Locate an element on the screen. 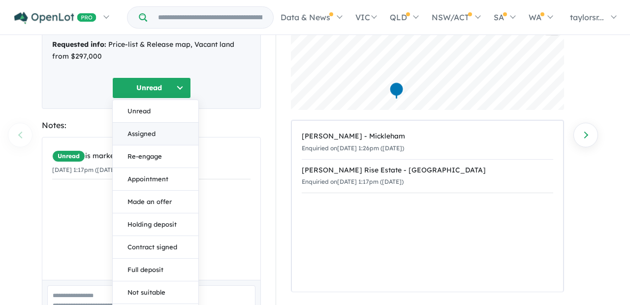  div: Price-list & Release map, Vacant land from $297,000 is located at coordinates (151, 51).